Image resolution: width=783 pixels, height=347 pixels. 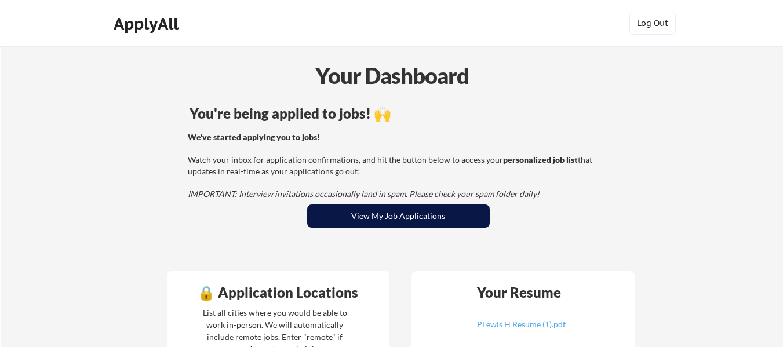 I want to click on div: Your Dashboard, so click(x=392, y=75).